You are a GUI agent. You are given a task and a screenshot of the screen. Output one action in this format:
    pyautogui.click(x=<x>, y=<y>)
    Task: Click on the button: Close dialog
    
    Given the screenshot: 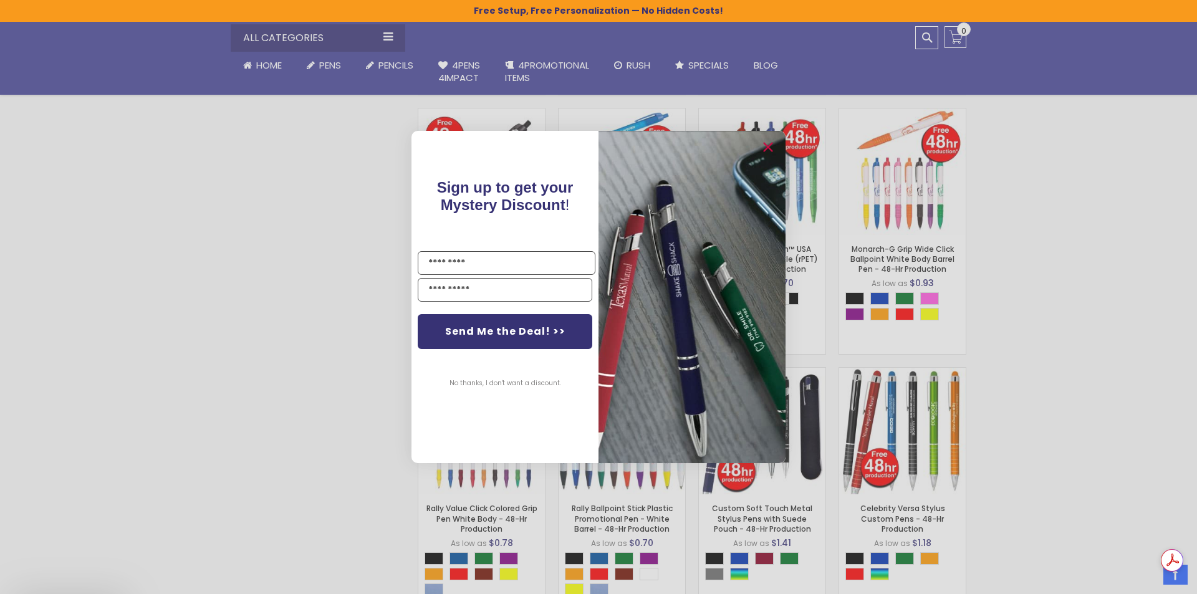 What is the action you would take?
    pyautogui.click(x=768, y=147)
    